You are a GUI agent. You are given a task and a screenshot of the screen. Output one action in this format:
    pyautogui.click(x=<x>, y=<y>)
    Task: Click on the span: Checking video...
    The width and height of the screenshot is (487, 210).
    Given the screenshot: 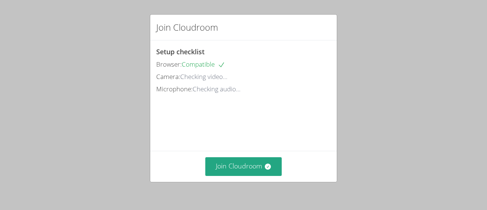 What is the action you would take?
    pyautogui.click(x=204, y=76)
    